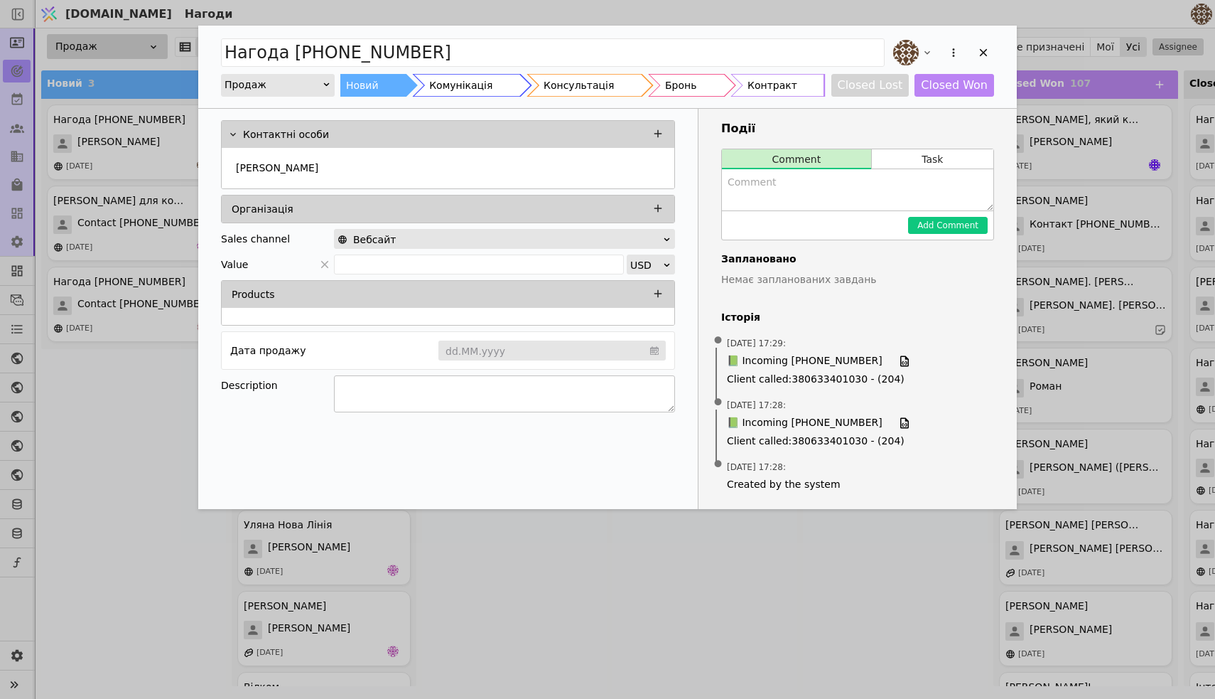 Image resolution: width=1215 pixels, height=699 pixels. I want to click on button: Comment, so click(797, 159).